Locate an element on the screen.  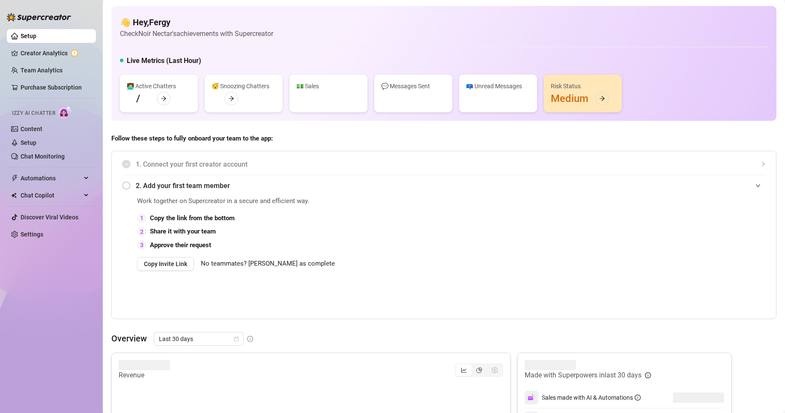
a: Content is located at coordinates (31, 129).